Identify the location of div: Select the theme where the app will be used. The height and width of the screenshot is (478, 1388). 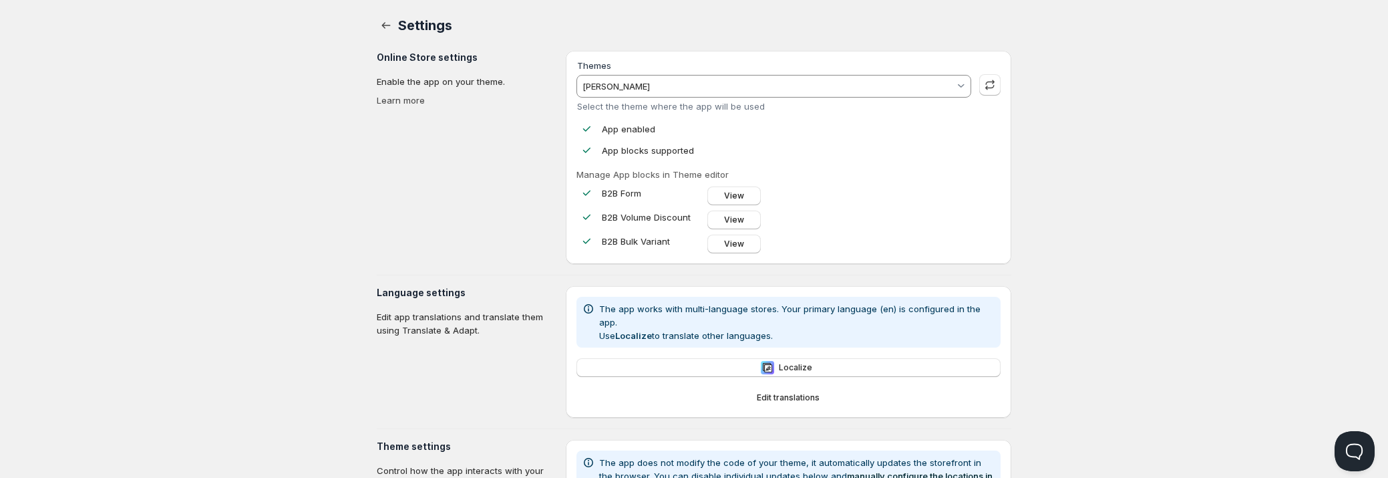
(774, 106).